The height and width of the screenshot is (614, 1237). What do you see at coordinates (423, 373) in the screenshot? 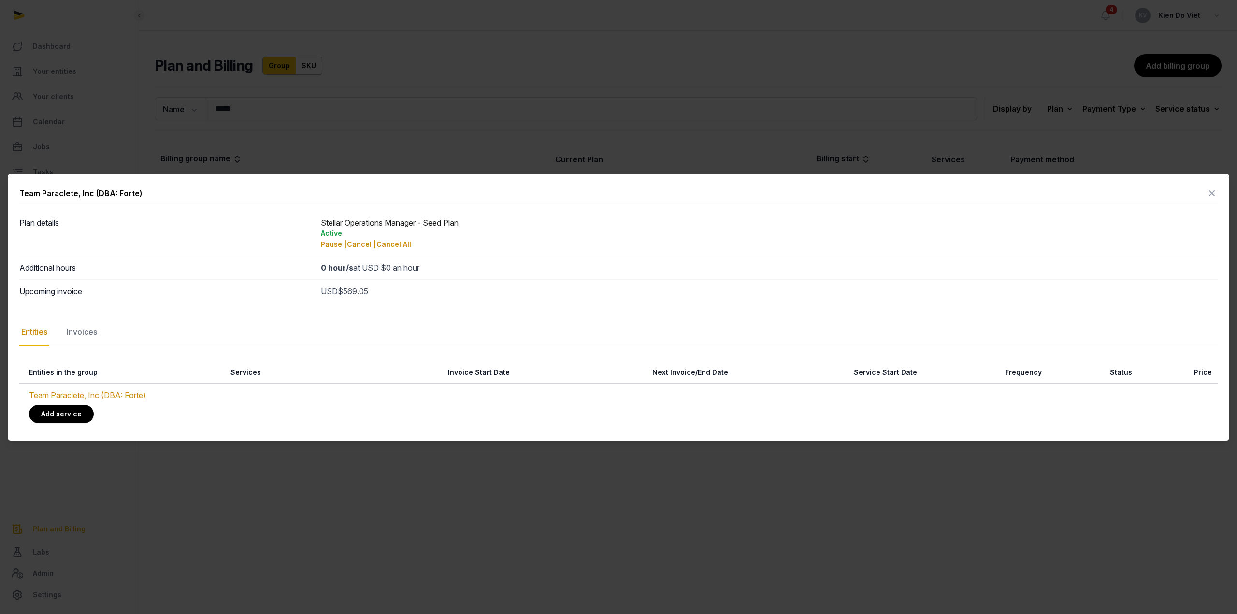
I see `th: Invoice Start Date` at bounding box center [423, 373].